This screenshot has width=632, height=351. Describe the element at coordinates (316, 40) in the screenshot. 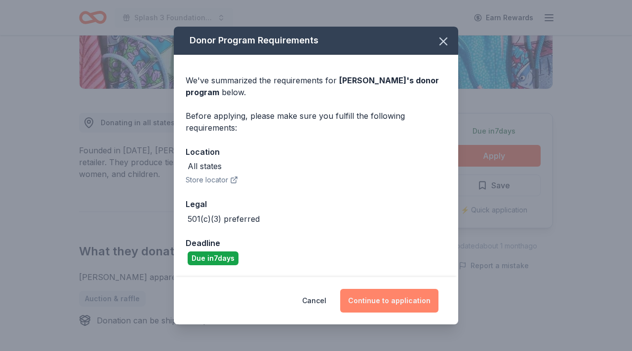

I see `div: Donor Program Requirements` at that location.